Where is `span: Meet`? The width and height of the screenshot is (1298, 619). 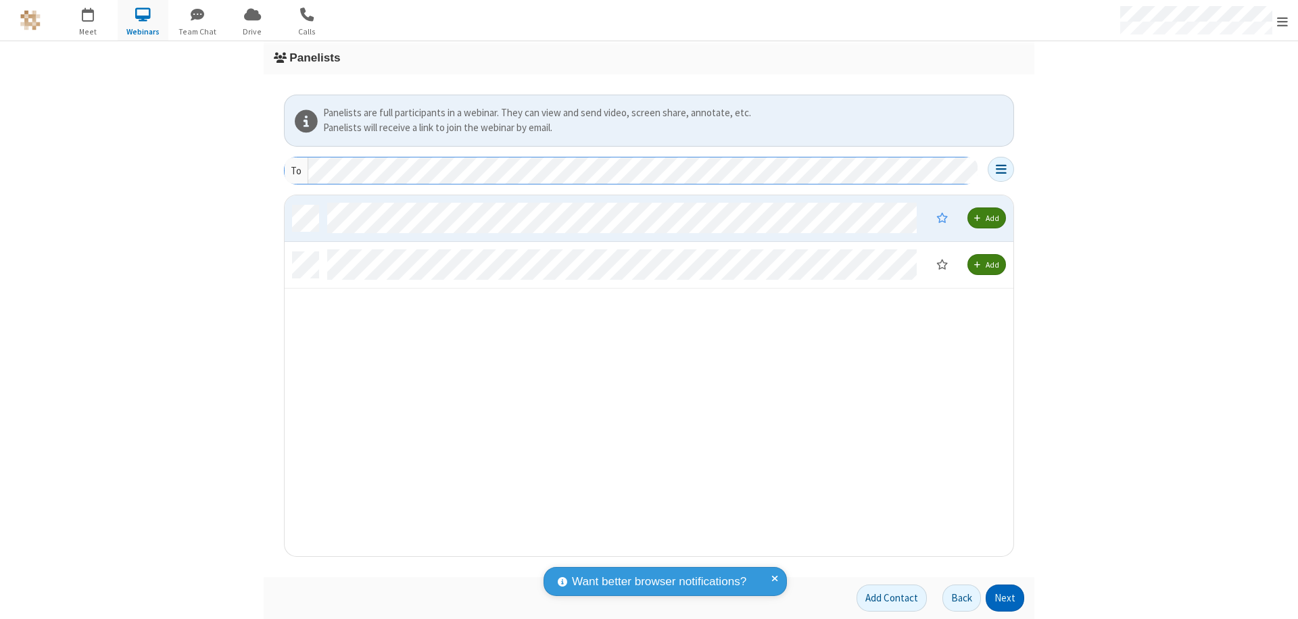 span: Meet is located at coordinates (88, 32).